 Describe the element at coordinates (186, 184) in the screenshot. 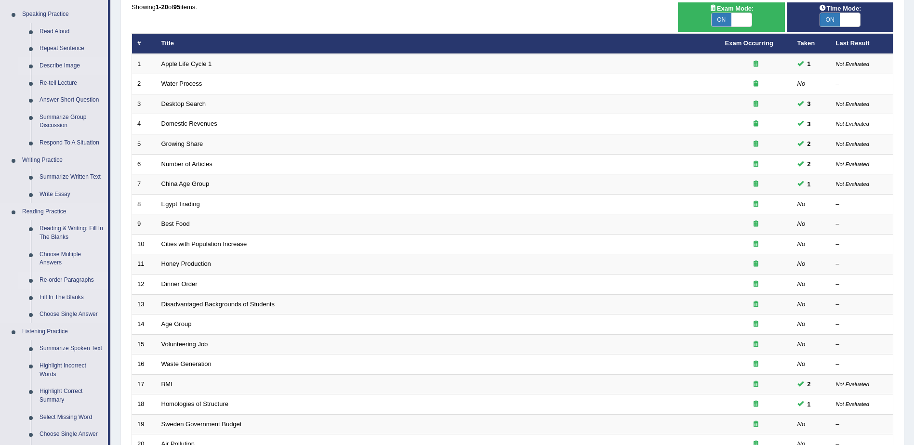

I see `a: China Age Group` at that location.